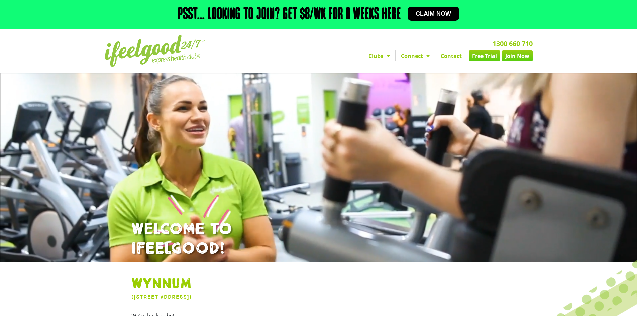  Describe the element at coordinates (518, 56) in the screenshot. I see `a: Join Now` at that location.